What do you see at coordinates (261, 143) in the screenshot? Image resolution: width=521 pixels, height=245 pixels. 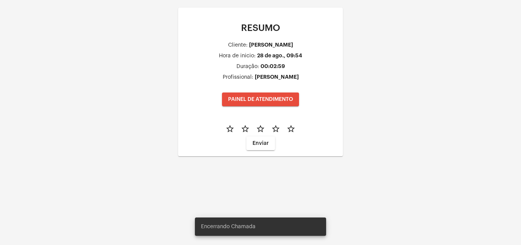 I see `button: Enviar` at bounding box center [261, 143].